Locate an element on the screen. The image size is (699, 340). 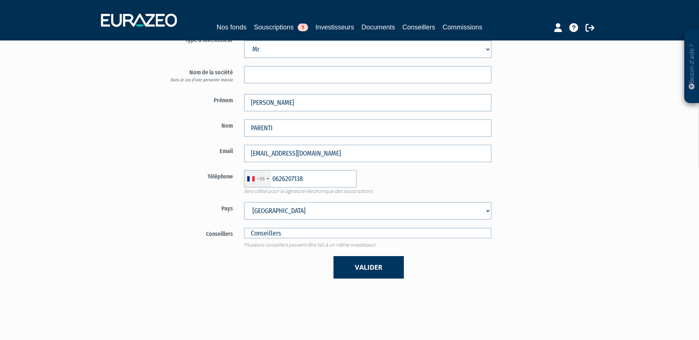
p: Besoin d'aide ? is located at coordinates (692, 67).